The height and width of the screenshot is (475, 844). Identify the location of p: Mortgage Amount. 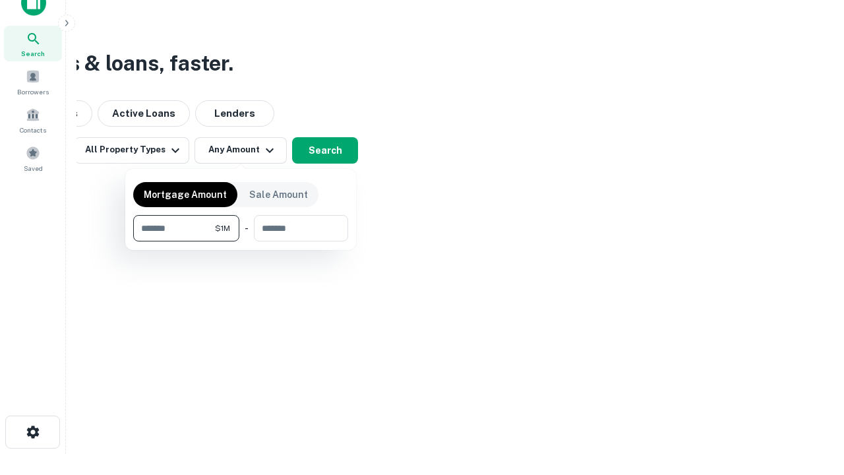
(185, 194).